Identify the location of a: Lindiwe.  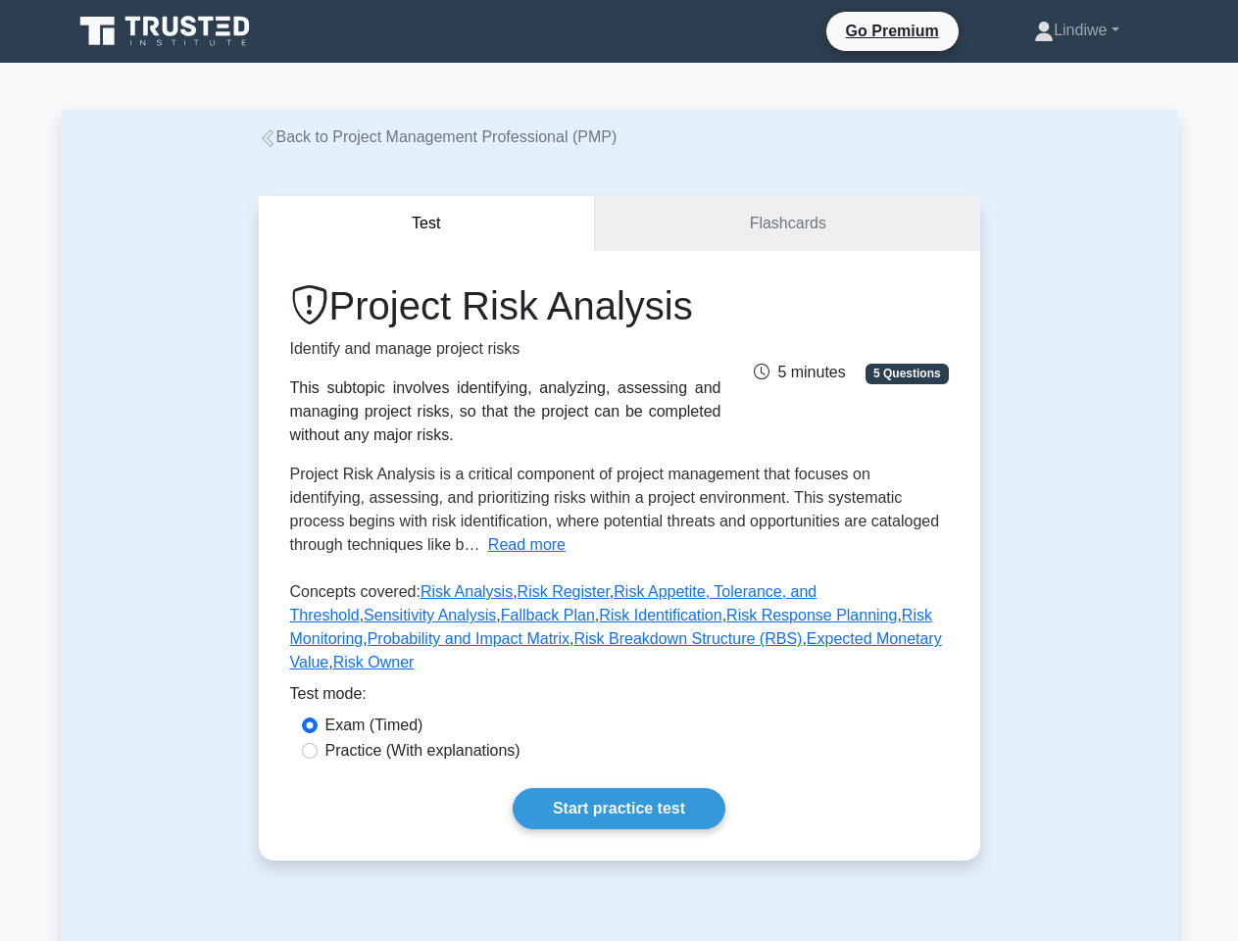
(1076, 30).